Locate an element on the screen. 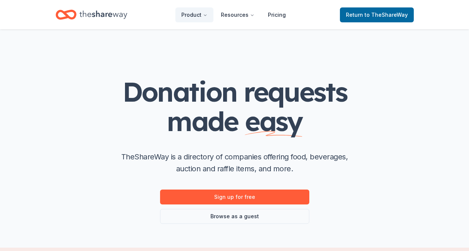 The height and width of the screenshot is (251, 469). button: Resources is located at coordinates (238, 15).